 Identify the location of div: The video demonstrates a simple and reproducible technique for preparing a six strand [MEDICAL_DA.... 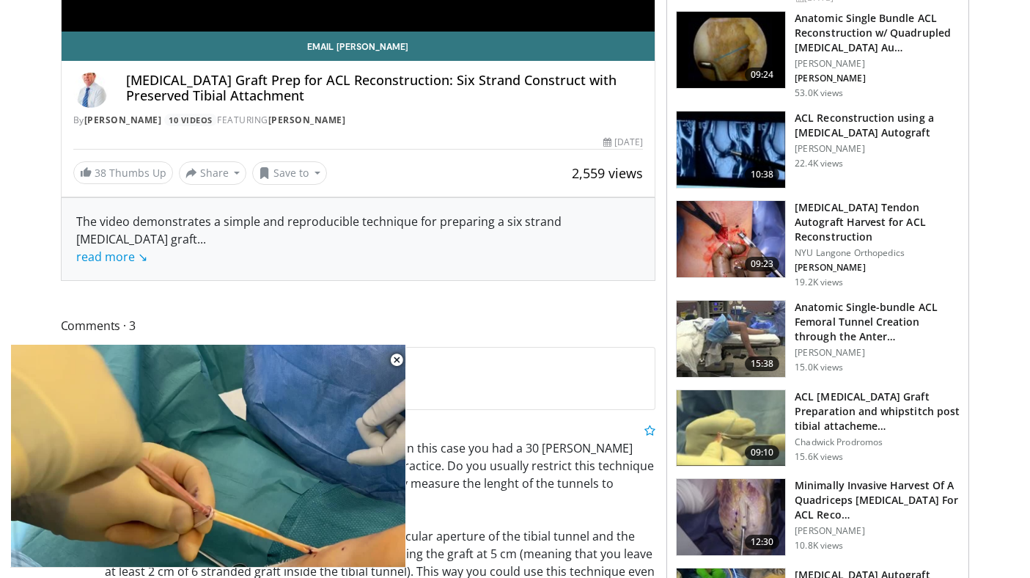
(359, 239).